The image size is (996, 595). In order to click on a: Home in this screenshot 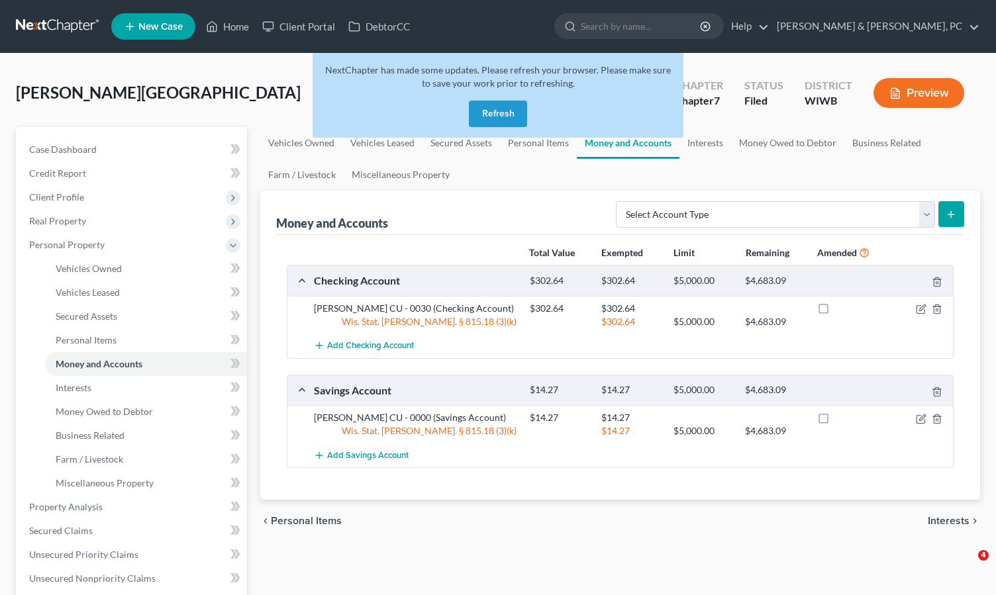, I will do `click(227, 26)`.